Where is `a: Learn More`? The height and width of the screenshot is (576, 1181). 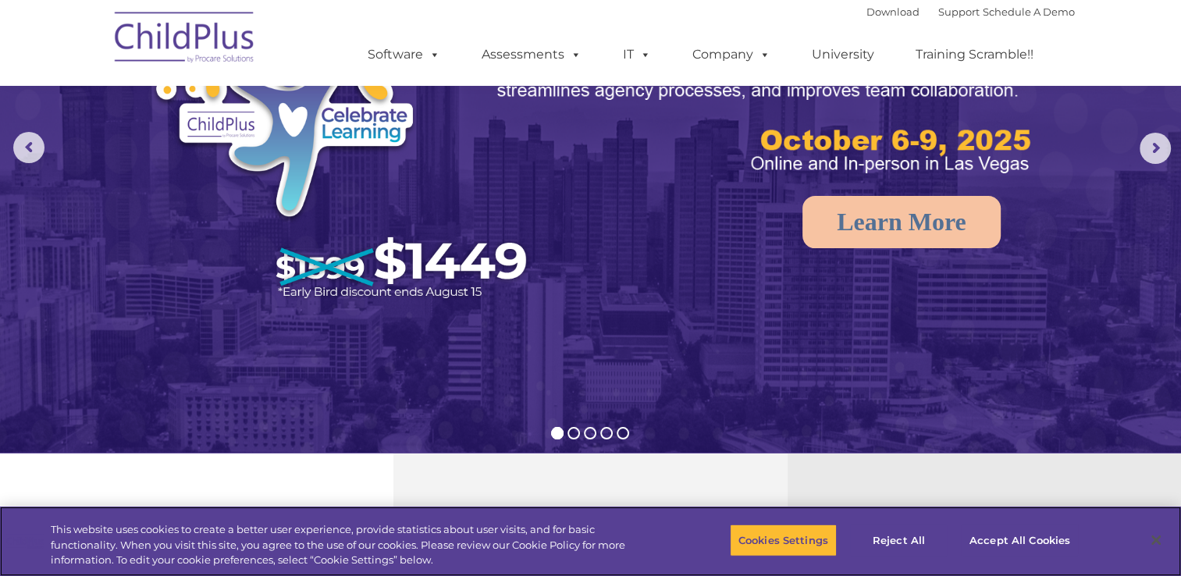
a: Learn More is located at coordinates (901, 222).